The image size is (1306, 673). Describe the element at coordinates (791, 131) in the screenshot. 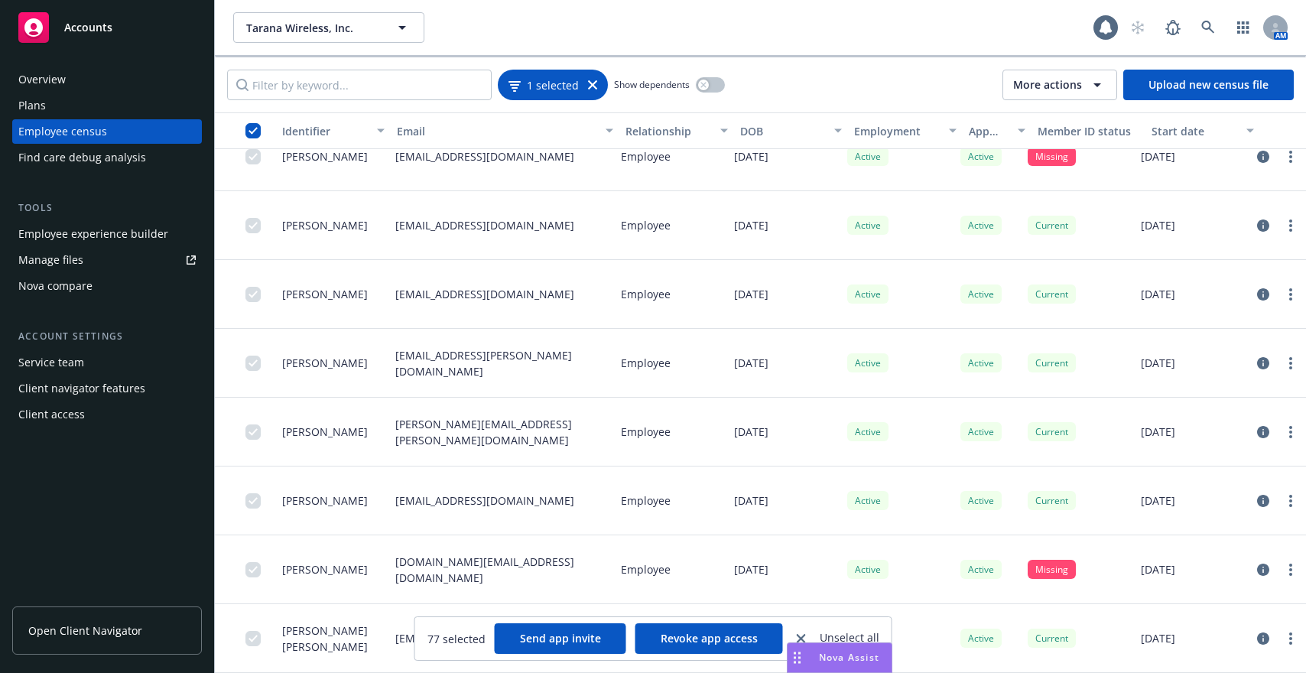

I see `button: DOB` at that location.